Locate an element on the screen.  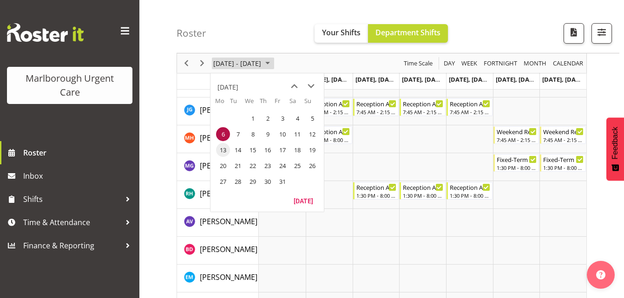
td: Josephine Godinez resource is located at coordinates (218, 112).